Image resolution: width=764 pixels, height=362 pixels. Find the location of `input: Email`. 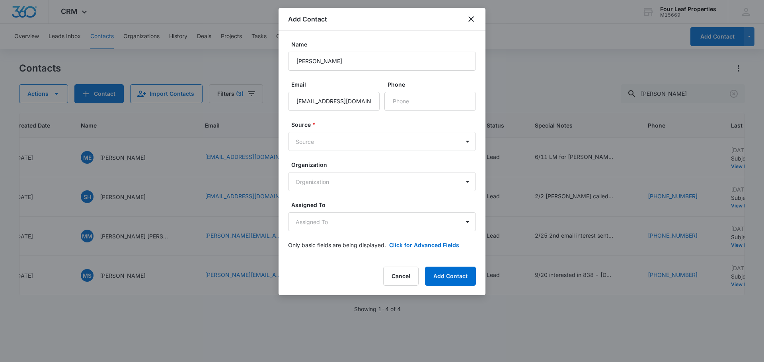

input: Email is located at coordinates (334, 101).